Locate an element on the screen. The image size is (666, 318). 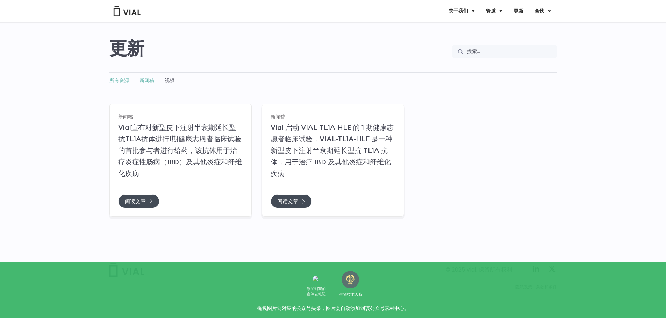
font: 合伙 is located at coordinates (539, 11).